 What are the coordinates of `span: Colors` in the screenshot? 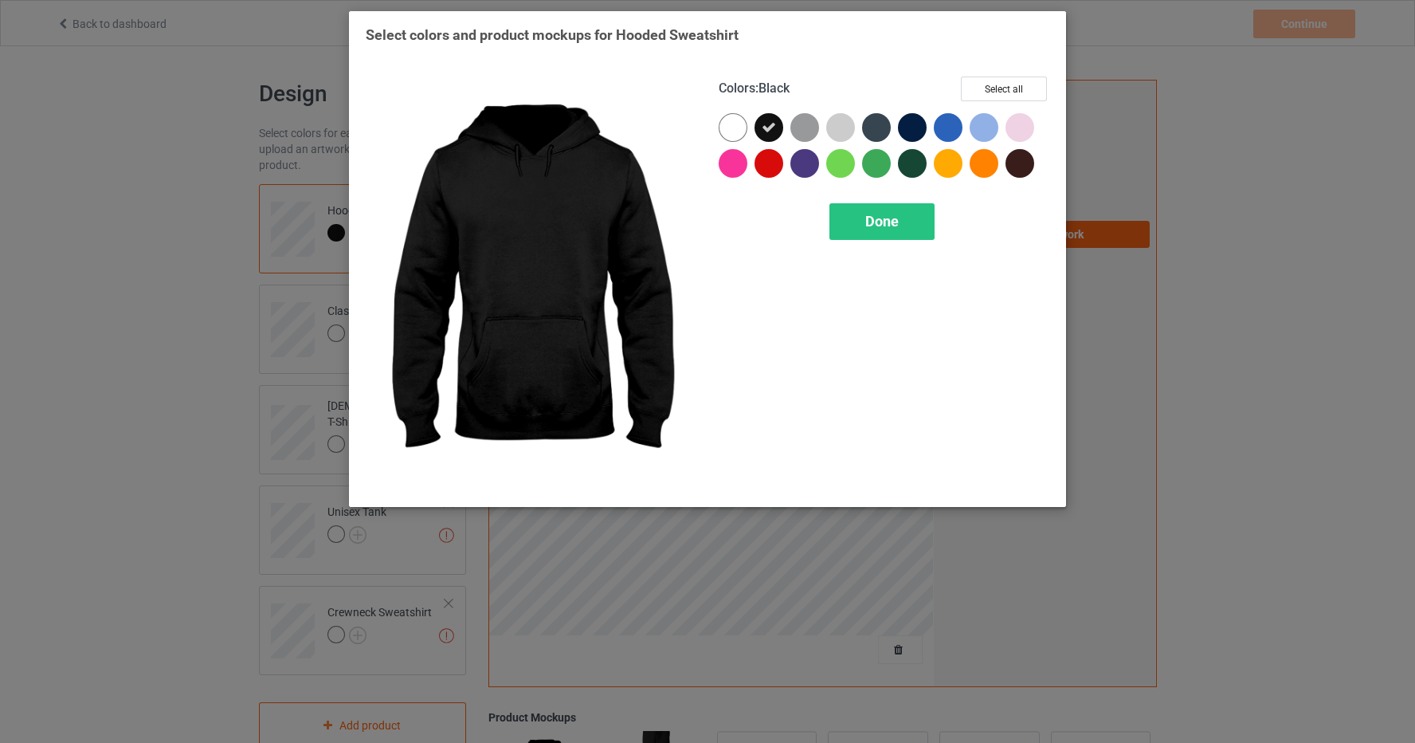 It's located at (737, 88).